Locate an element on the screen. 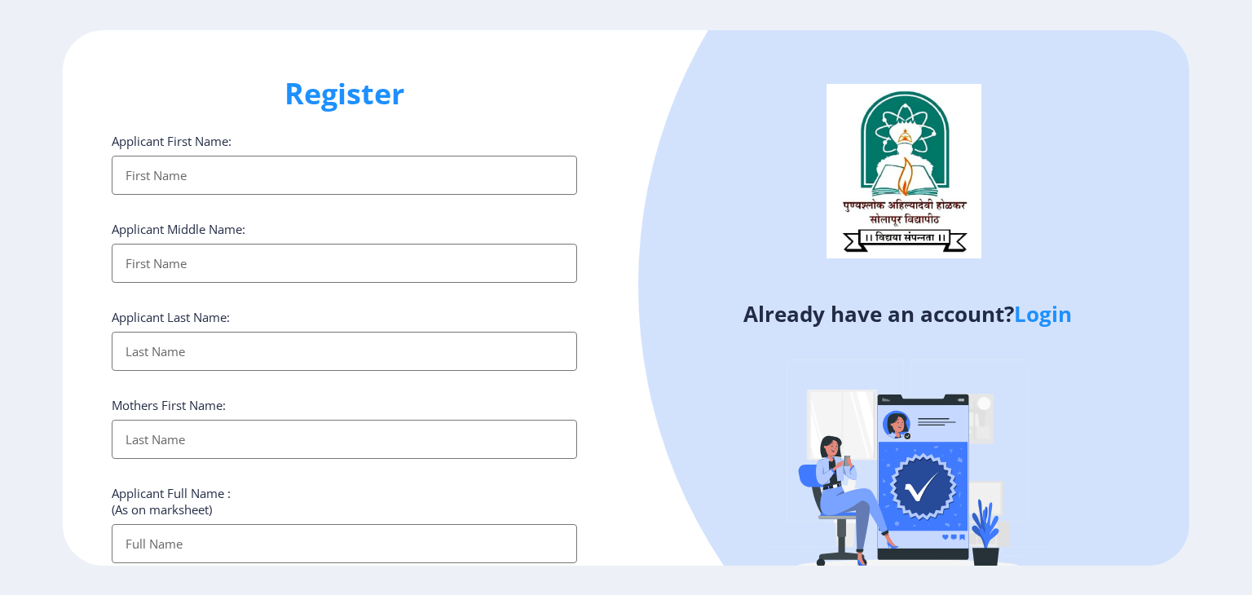  h1: Register is located at coordinates (344, 94).